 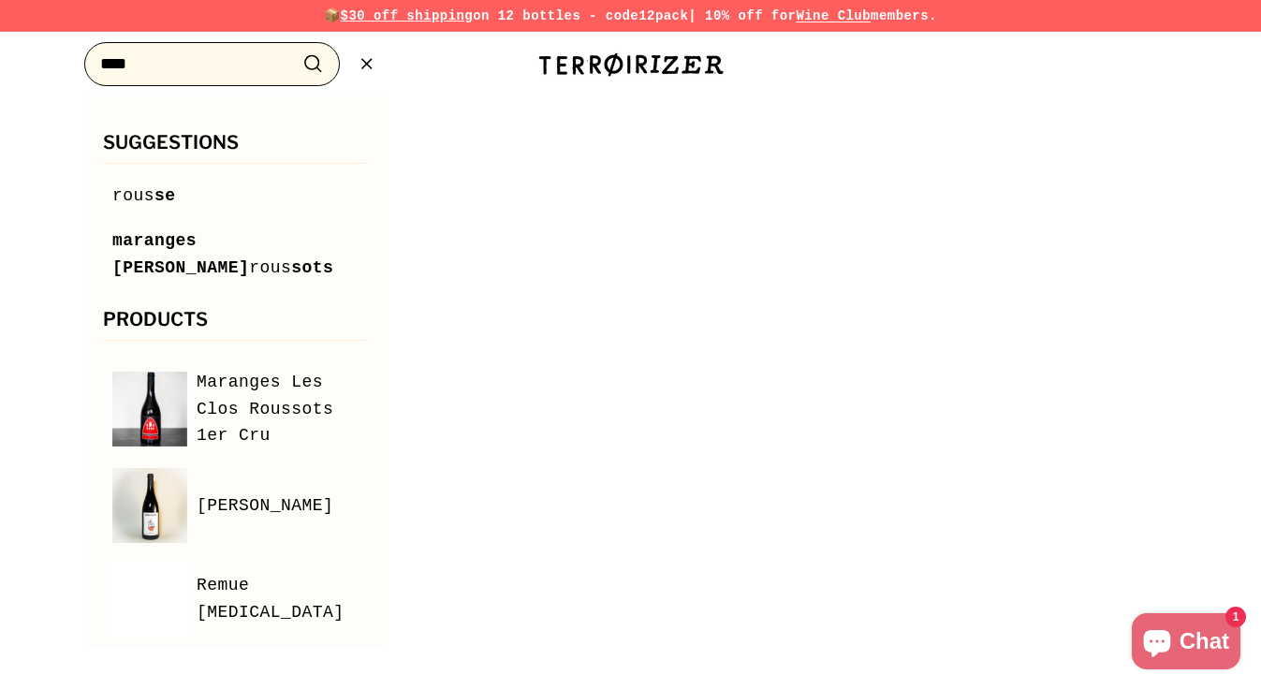 I want to click on img: Barbe Rousse, so click(x=150, y=506).